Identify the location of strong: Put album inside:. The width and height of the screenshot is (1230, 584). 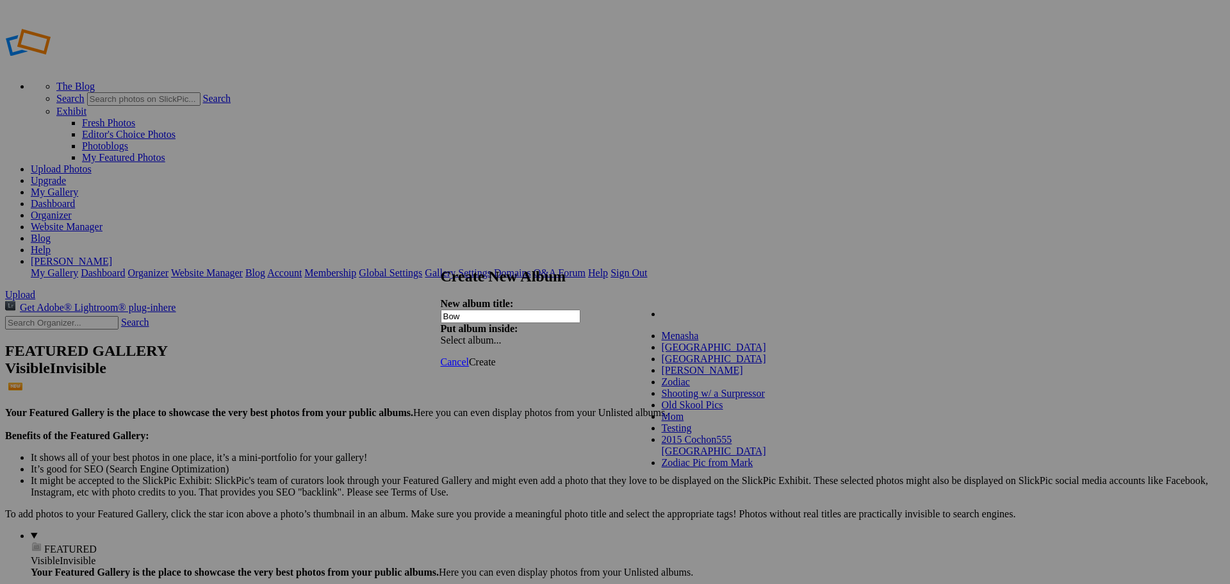
(479, 328).